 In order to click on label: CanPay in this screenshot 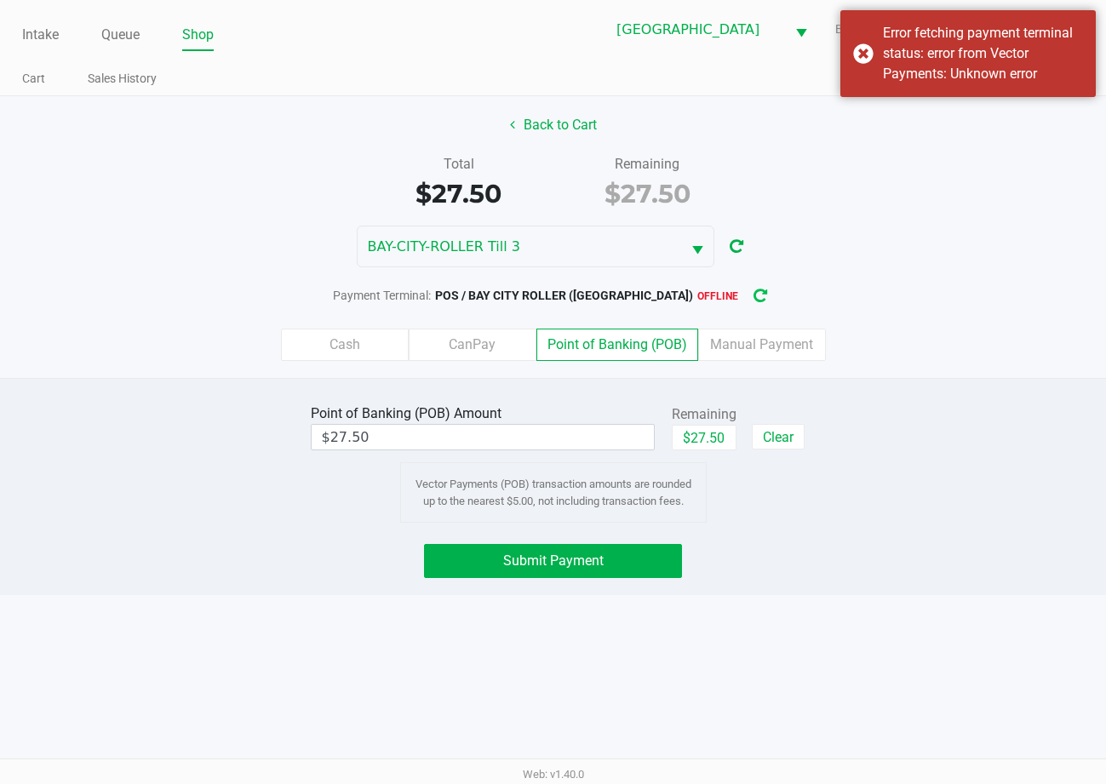, I will do `click(473, 345)`.